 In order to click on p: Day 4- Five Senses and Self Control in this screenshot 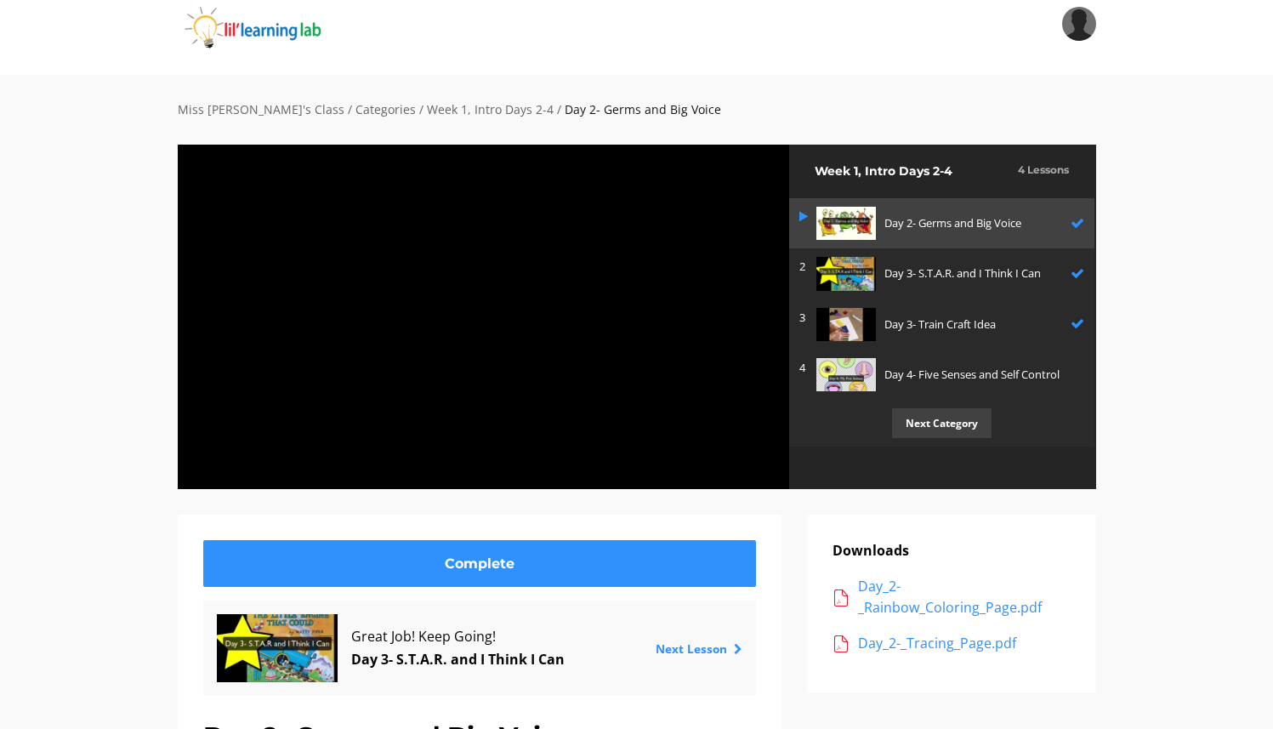, I will do `click(980, 374)`.